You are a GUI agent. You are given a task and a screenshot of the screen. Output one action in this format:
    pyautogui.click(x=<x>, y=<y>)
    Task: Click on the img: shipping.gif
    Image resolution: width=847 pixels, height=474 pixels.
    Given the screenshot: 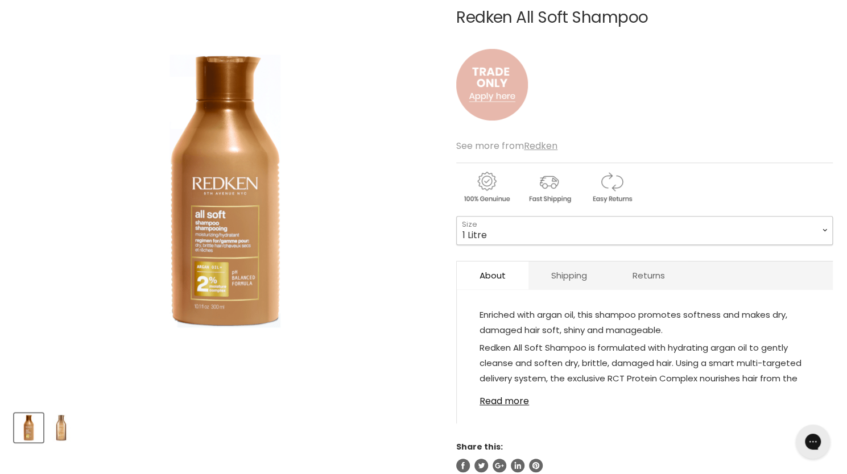 What is the action you would take?
    pyautogui.click(x=549, y=187)
    